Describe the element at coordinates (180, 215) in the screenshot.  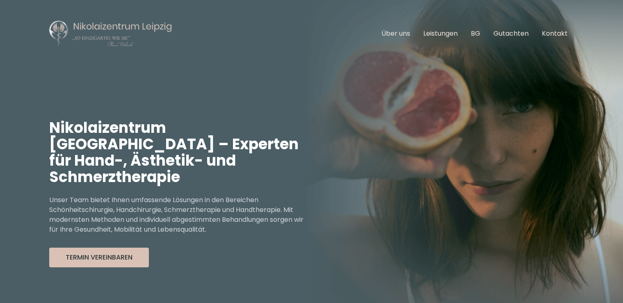
I see `p: Unser Team bietet Ihnen umfassende Lösungen in den Bereichen Schönheitschirurgie, Handchirurgie, ...` at that location.